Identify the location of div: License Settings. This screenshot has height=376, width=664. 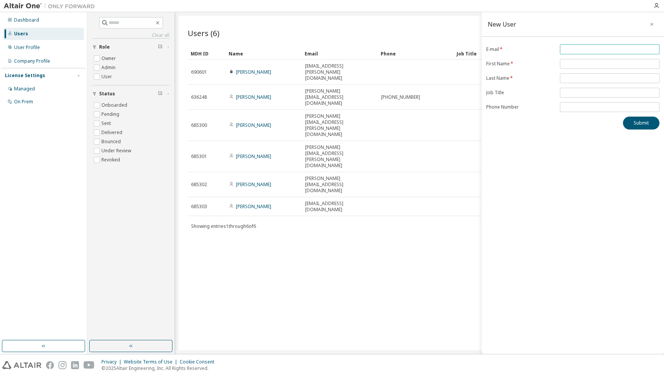
(25, 76).